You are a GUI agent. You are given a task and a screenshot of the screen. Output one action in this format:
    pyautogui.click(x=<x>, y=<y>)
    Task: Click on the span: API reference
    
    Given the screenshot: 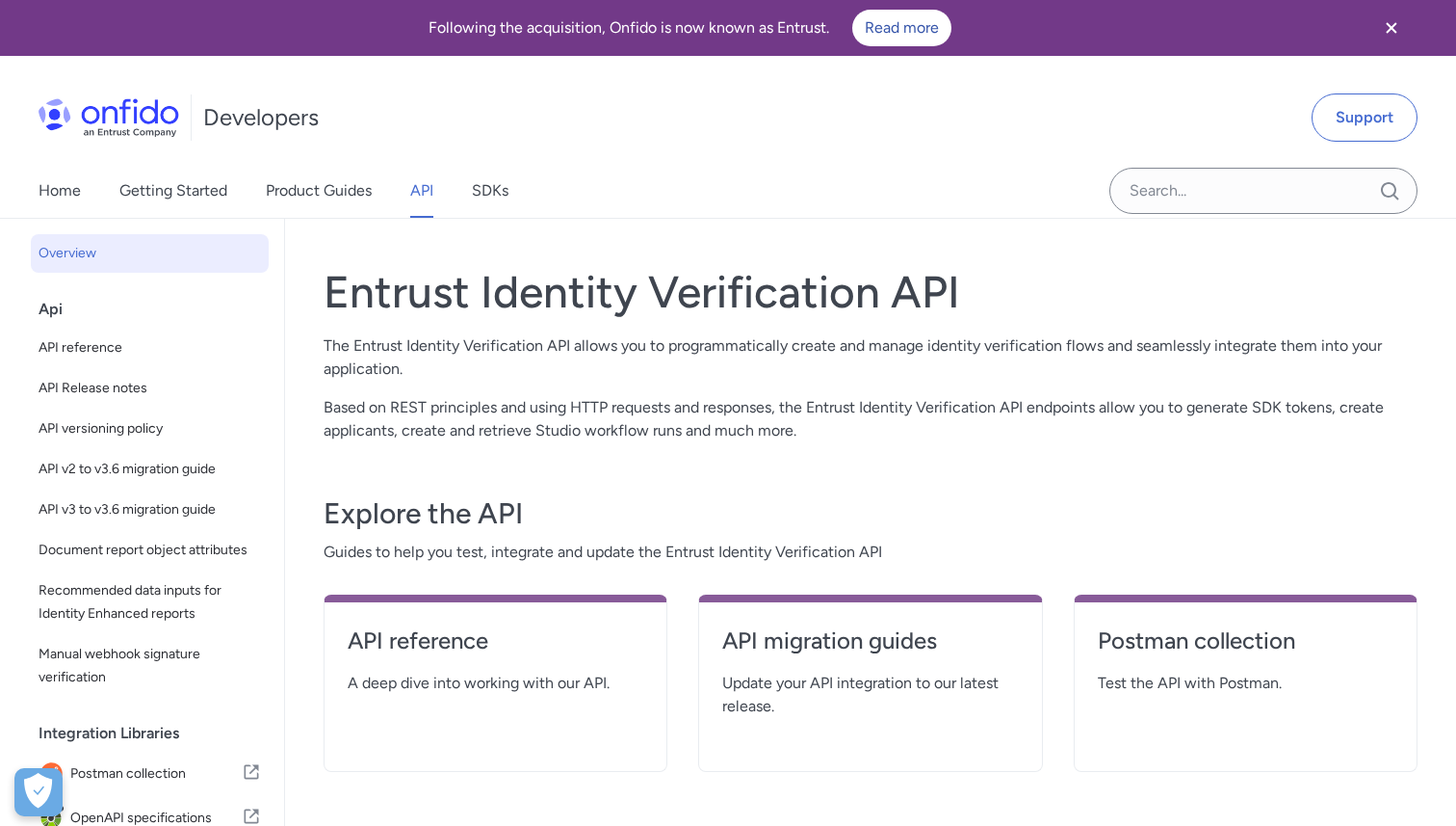 What is the action you would take?
    pyautogui.click(x=149, y=348)
    